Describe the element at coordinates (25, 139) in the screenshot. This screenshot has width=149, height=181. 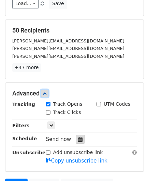
I see `strong: Schedule` at that location.